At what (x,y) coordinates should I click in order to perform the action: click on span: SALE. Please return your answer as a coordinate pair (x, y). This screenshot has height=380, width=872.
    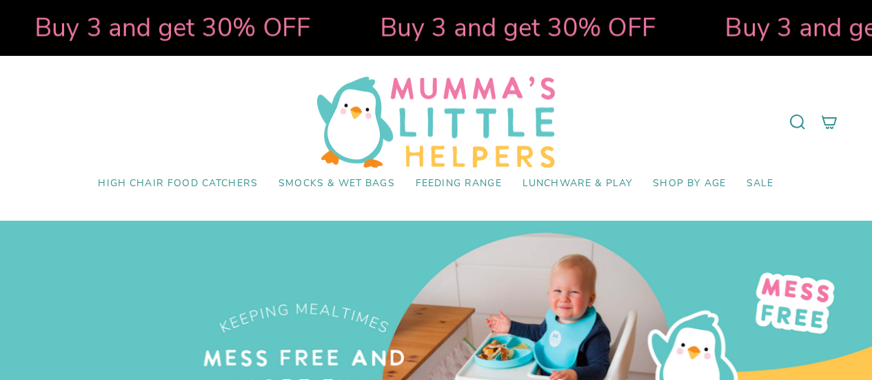
    Looking at the image, I should click on (760, 183).